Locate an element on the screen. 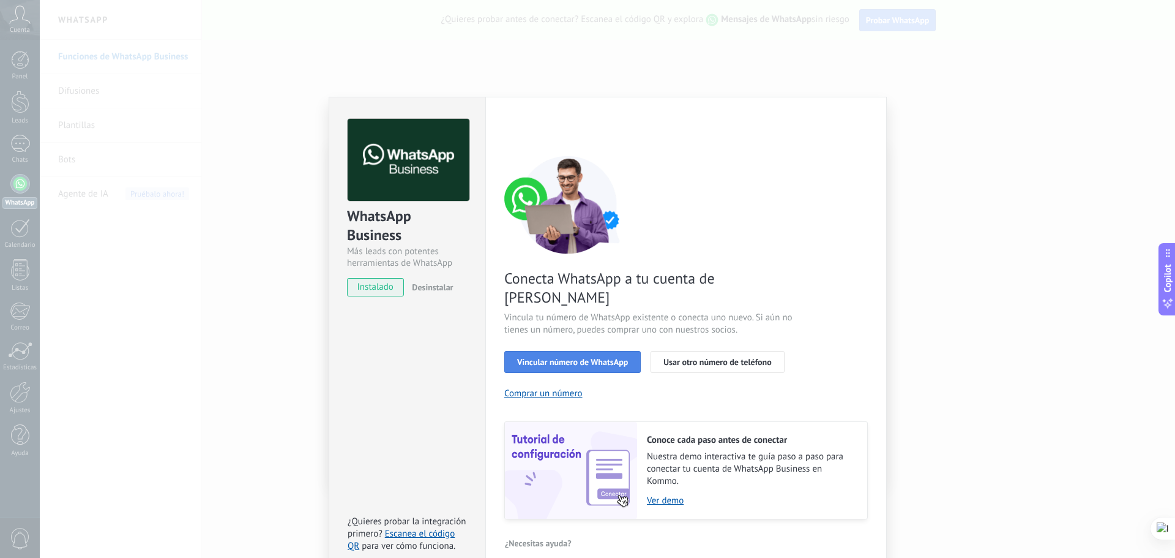 Image resolution: width=1175 pixels, height=558 pixels. button: Vincular número de WhatsApp is located at coordinates (572, 362).